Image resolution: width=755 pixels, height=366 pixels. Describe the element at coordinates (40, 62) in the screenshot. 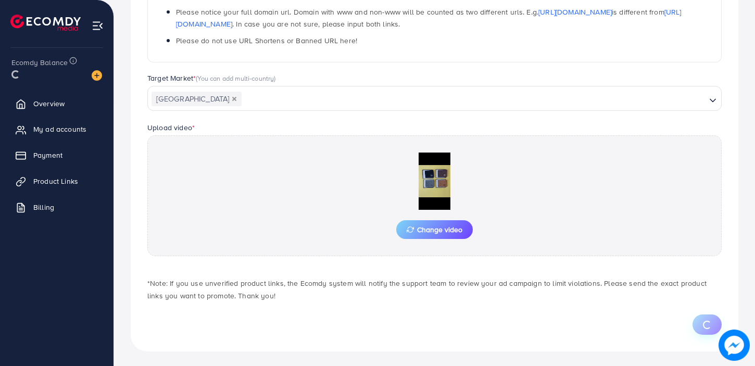

I see `span: Ecomdy Balance` at that location.